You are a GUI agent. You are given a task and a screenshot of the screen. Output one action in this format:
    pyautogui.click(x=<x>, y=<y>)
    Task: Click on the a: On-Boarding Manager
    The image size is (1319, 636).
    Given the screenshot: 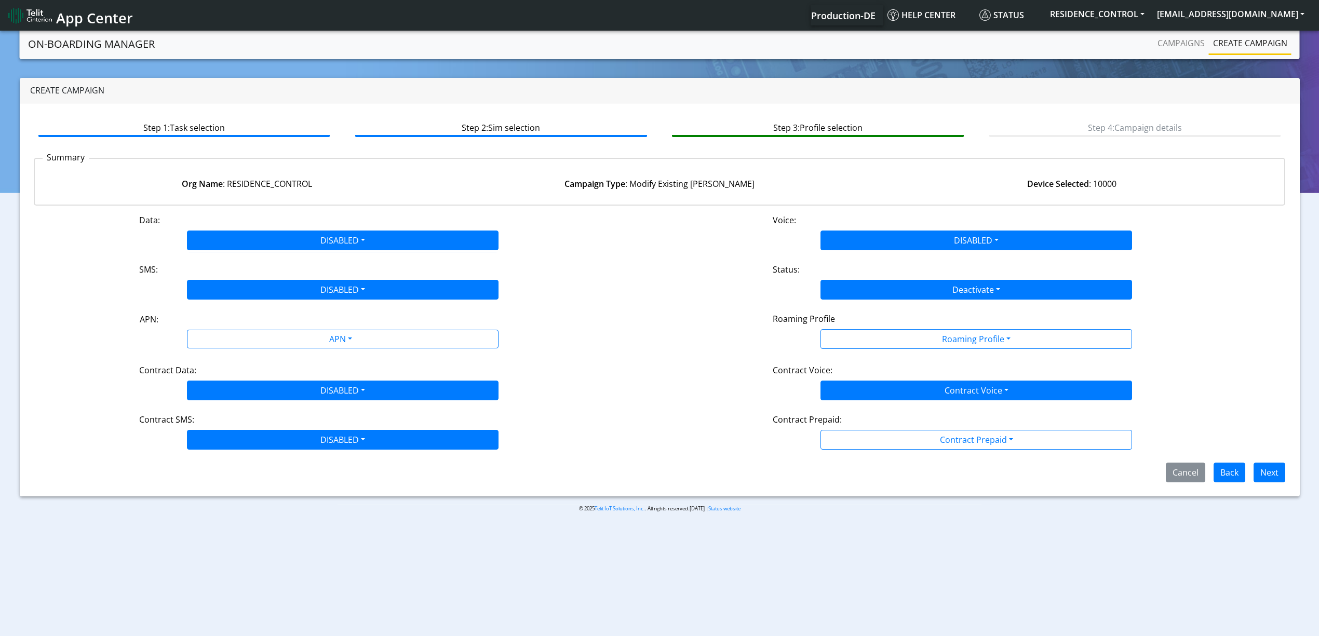 What is the action you would take?
    pyautogui.click(x=91, y=44)
    